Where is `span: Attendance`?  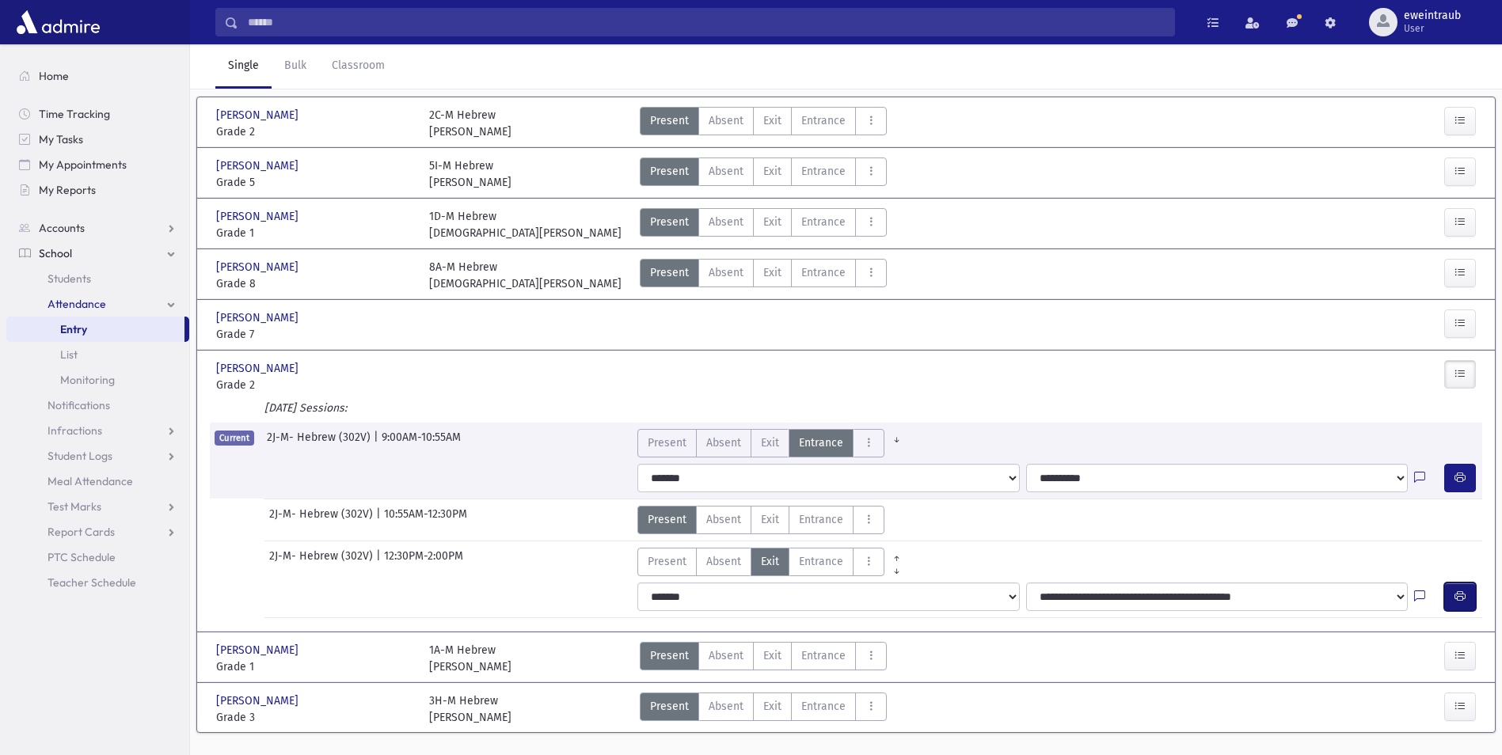 span: Attendance is located at coordinates (77, 304).